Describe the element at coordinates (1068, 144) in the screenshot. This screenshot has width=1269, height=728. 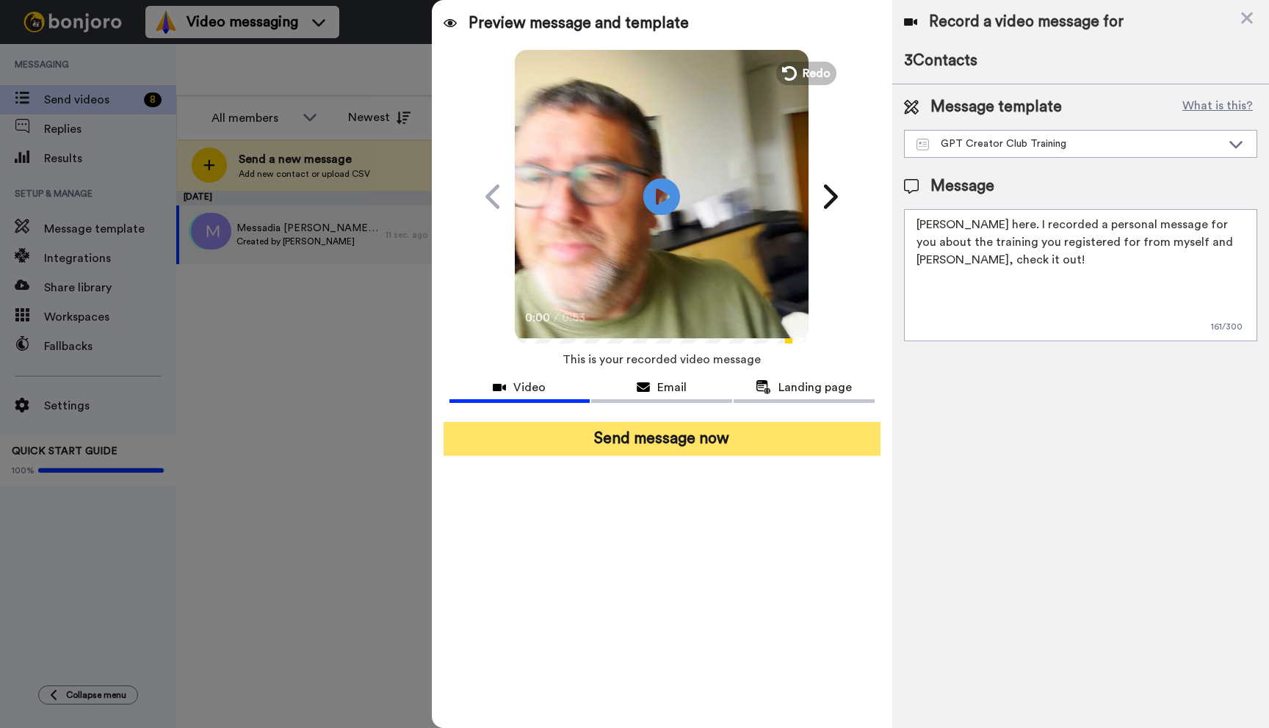
I see `div: GPT Creator Club Training` at that location.